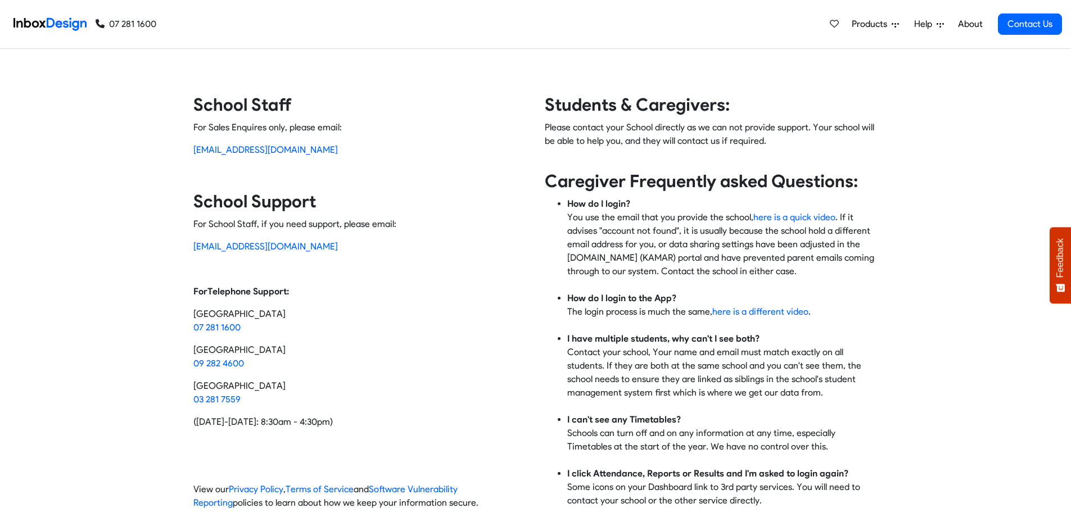 The height and width of the screenshot is (531, 1071). Describe the element at coordinates (248, 291) in the screenshot. I see `strong: Telephone Support:` at that location.